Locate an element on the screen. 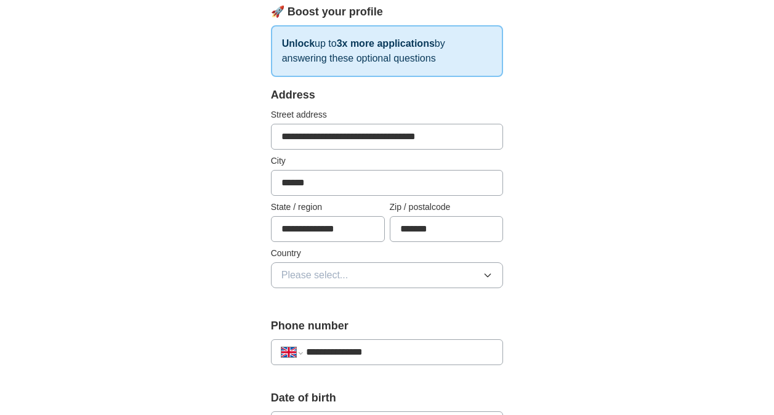 This screenshot has width=774, height=415. label: Phone number is located at coordinates (387, 326).